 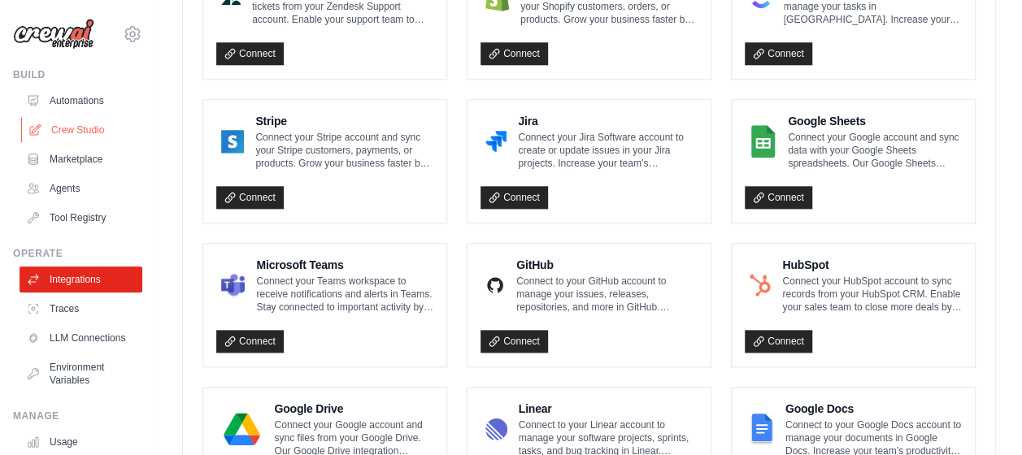 I want to click on p: Connect your Stripe account and sync your Stripe customers, payments, or products. Grow your busi..., so click(x=344, y=150).